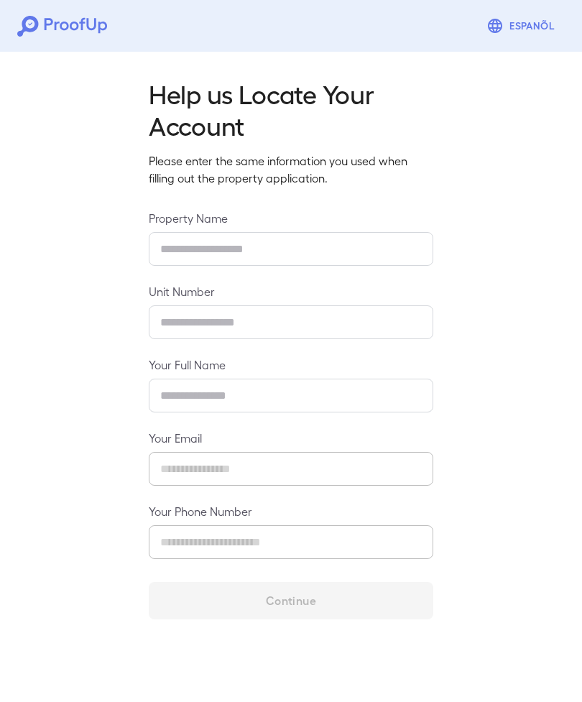  What do you see at coordinates (291, 170) in the screenshot?
I see `p: Please enter the same information you used when filling out the property application.` at bounding box center [291, 170].